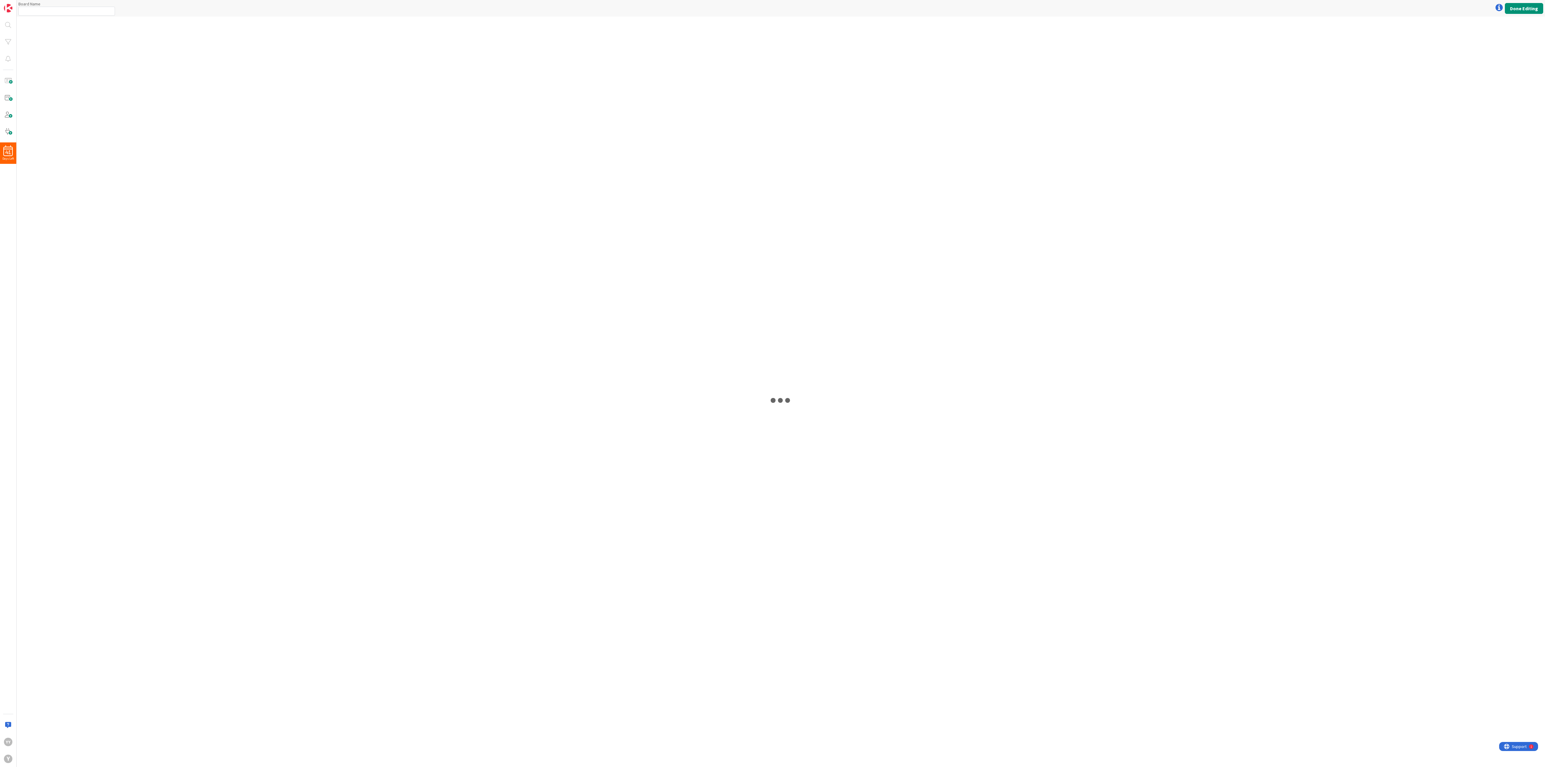 The width and height of the screenshot is (1545, 767). What do you see at coordinates (8, 759) in the screenshot?
I see `div: Y` at bounding box center [8, 759].